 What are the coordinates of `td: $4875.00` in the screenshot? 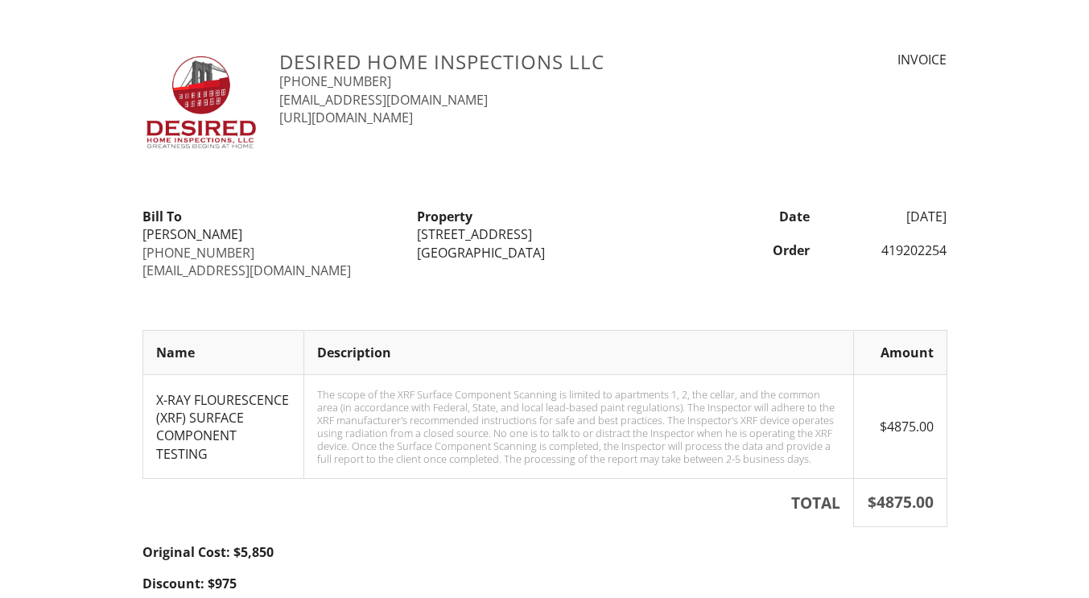 It's located at (900, 427).